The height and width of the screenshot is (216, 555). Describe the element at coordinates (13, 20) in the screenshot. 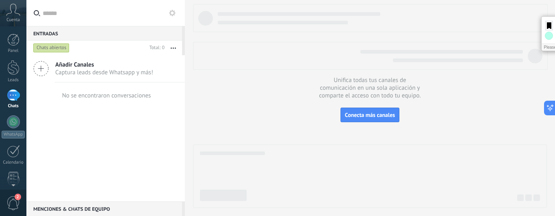

I see `span: Cuenta` at that location.